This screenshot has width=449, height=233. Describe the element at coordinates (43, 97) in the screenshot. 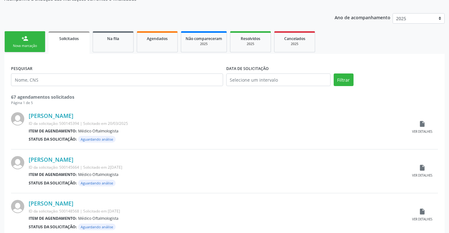

I see `strong: 67 agendamentos solicitados` at that location.